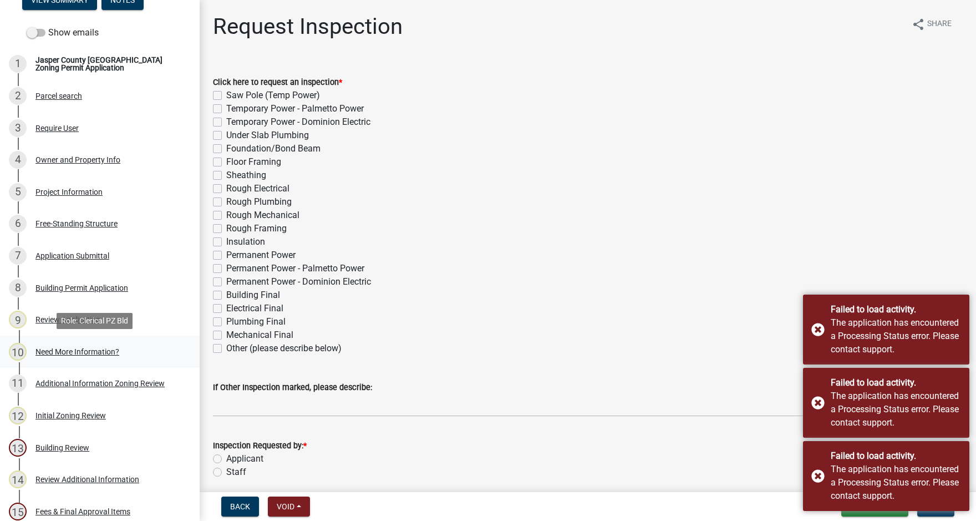 The width and height of the screenshot is (976, 521). What do you see at coordinates (260, 446) in the screenshot?
I see `label: Inspection Requested by:` at bounding box center [260, 446].